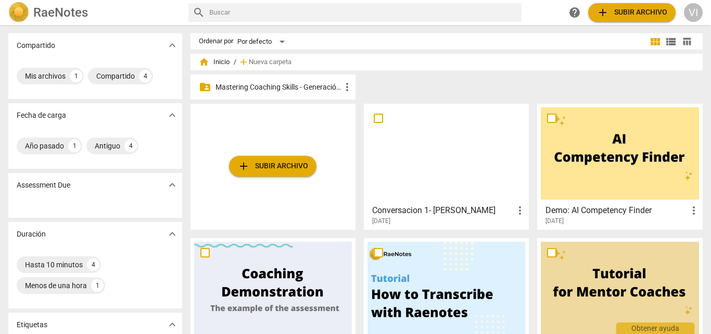 This screenshot has height=334, width=711. Describe the element at coordinates (575, 12) in the screenshot. I see `a: Obtener ayuda` at that location.